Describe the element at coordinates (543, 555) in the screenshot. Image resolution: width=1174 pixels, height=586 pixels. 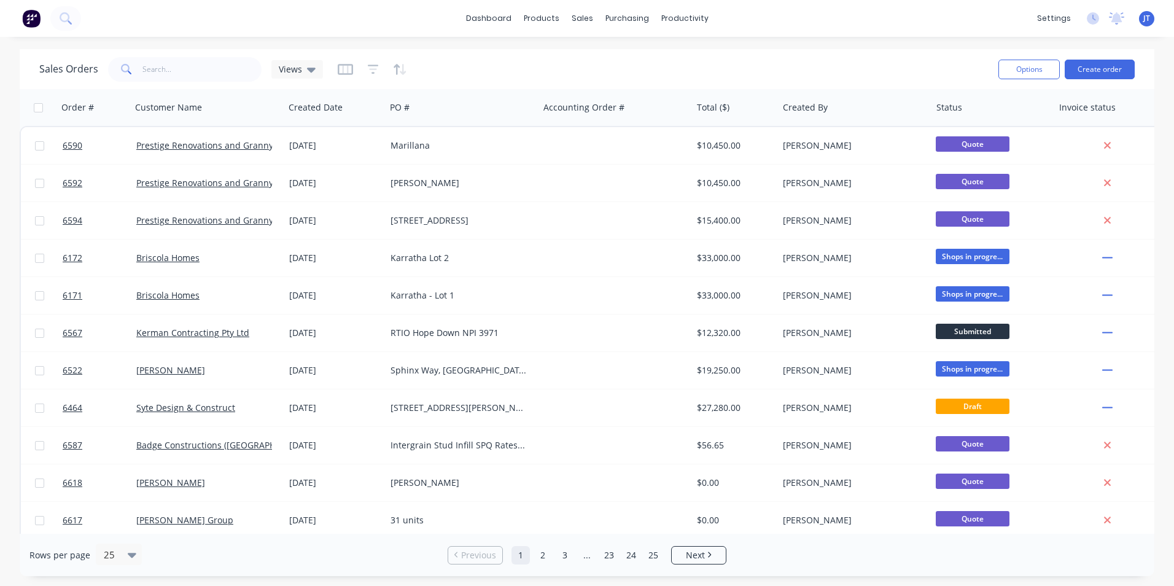
I see `a: Page 2` at that location.